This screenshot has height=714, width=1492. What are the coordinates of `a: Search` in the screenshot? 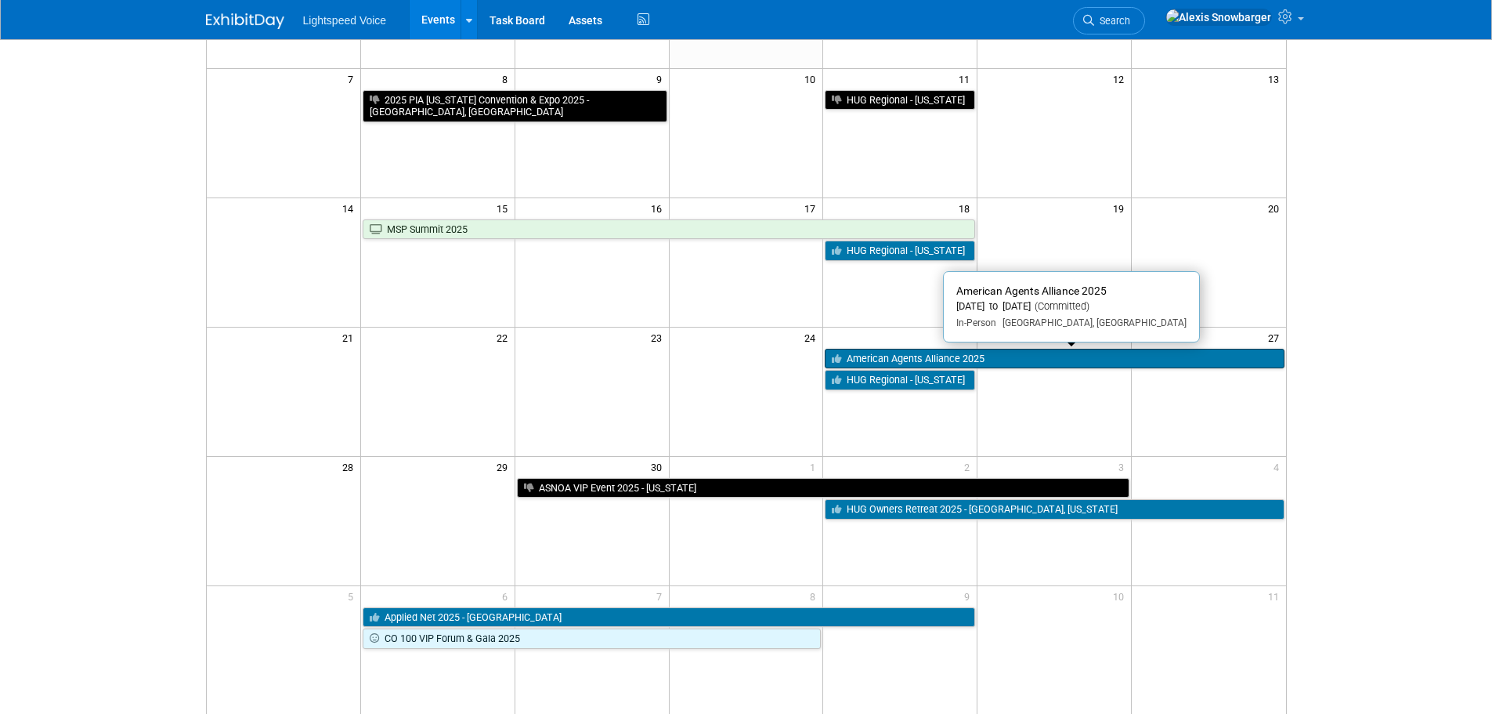 It's located at (1109, 20).